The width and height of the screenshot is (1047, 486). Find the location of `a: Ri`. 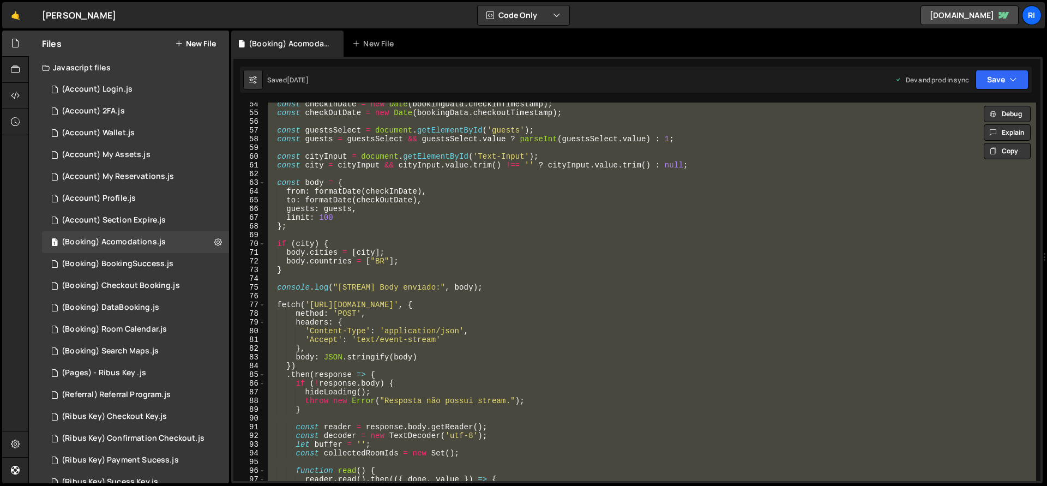

a: Ri is located at coordinates (1032, 15).